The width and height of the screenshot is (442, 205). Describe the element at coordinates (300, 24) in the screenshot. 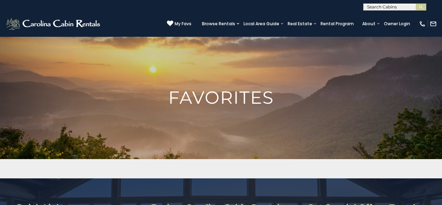

I see `a: Real Estate` at that location.